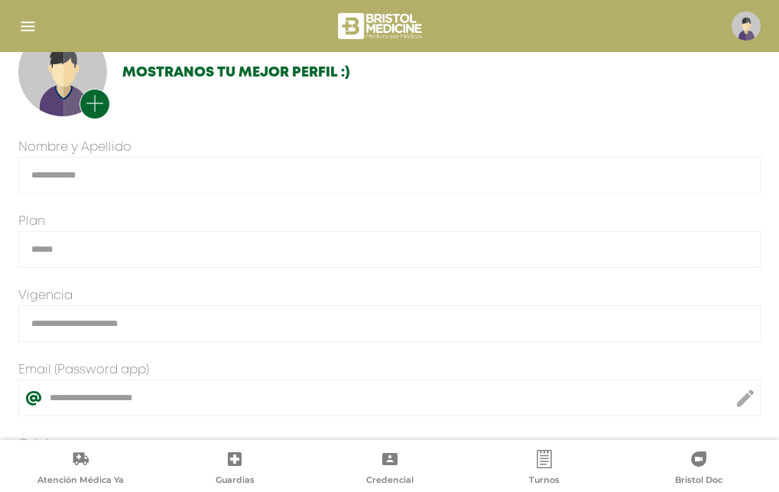 The height and width of the screenshot is (492, 779). I want to click on a: Guardias, so click(235, 469).